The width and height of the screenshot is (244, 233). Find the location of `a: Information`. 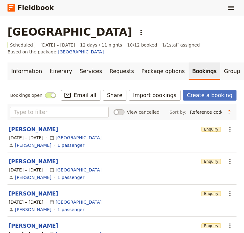

a: Information is located at coordinates (27, 71).